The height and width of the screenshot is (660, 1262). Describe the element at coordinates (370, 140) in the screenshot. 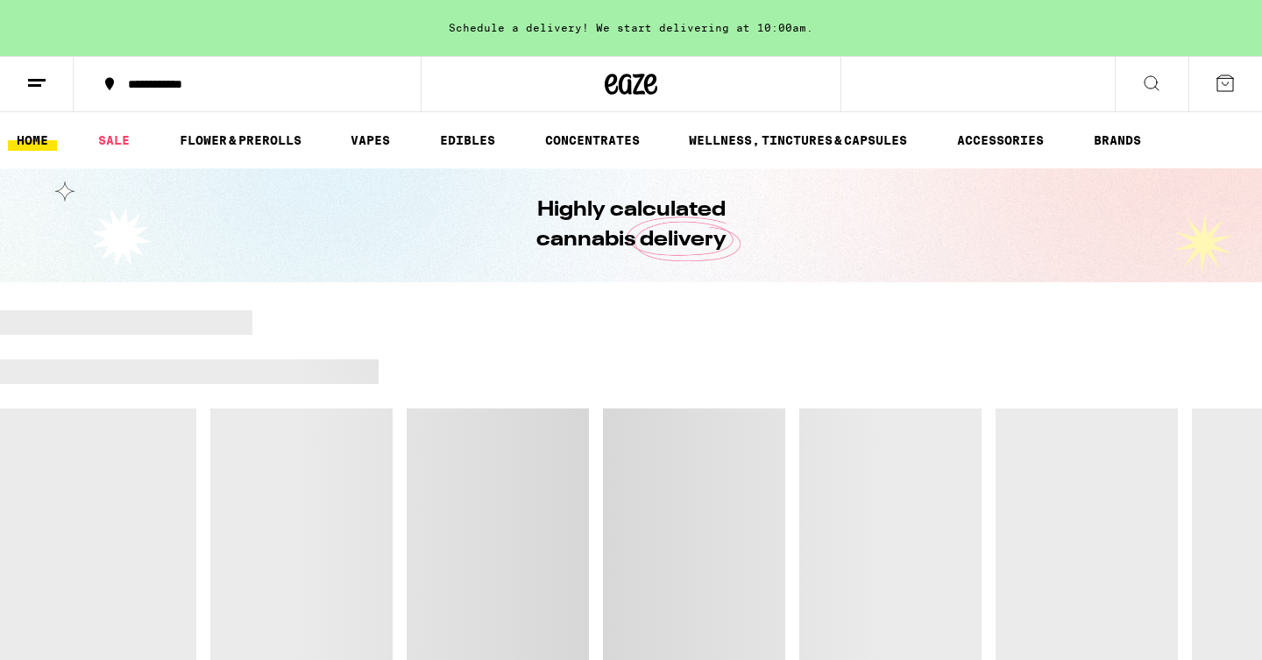

I see `a: VAPES` at that location.